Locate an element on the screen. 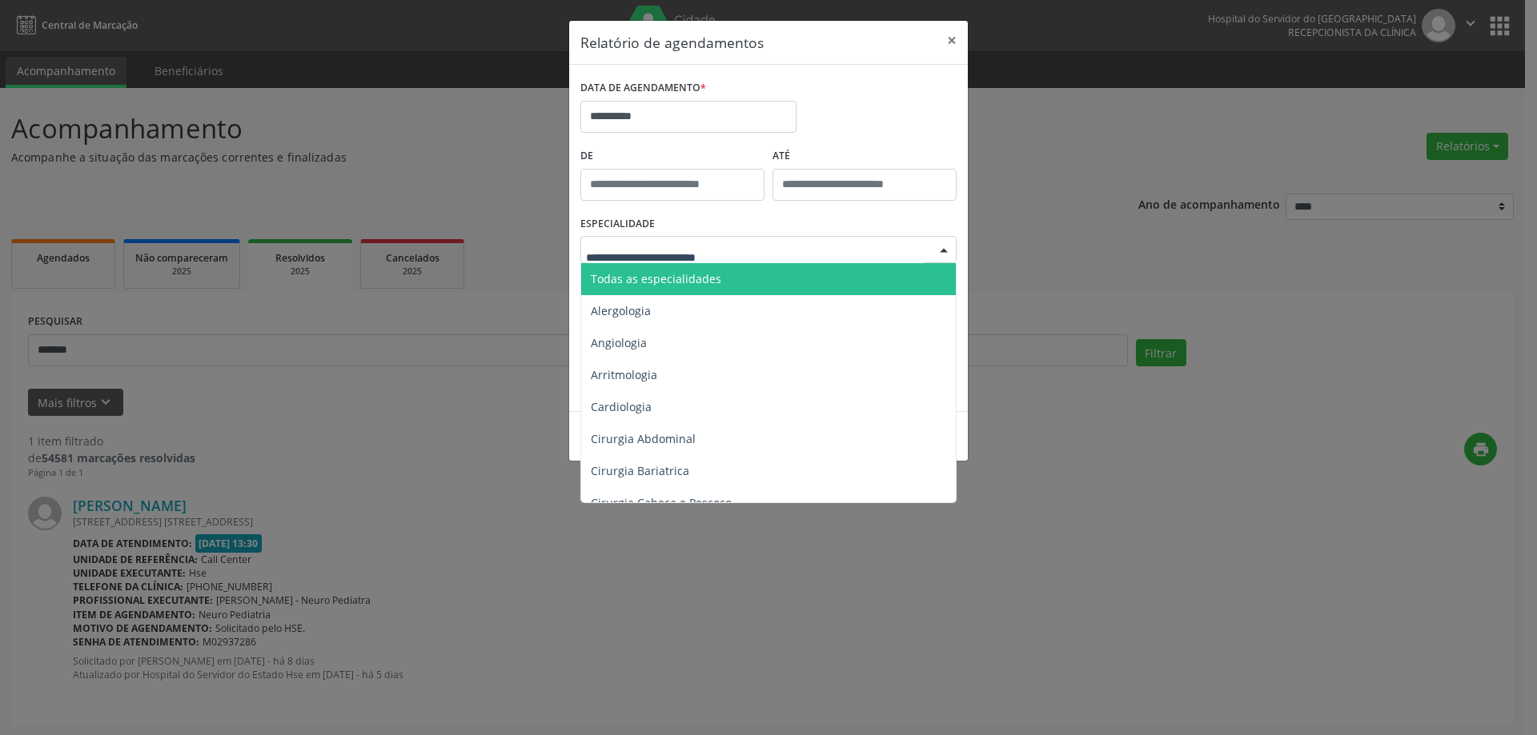  span: Cirurgia Cabeça e Pescoço is located at coordinates (661, 503).